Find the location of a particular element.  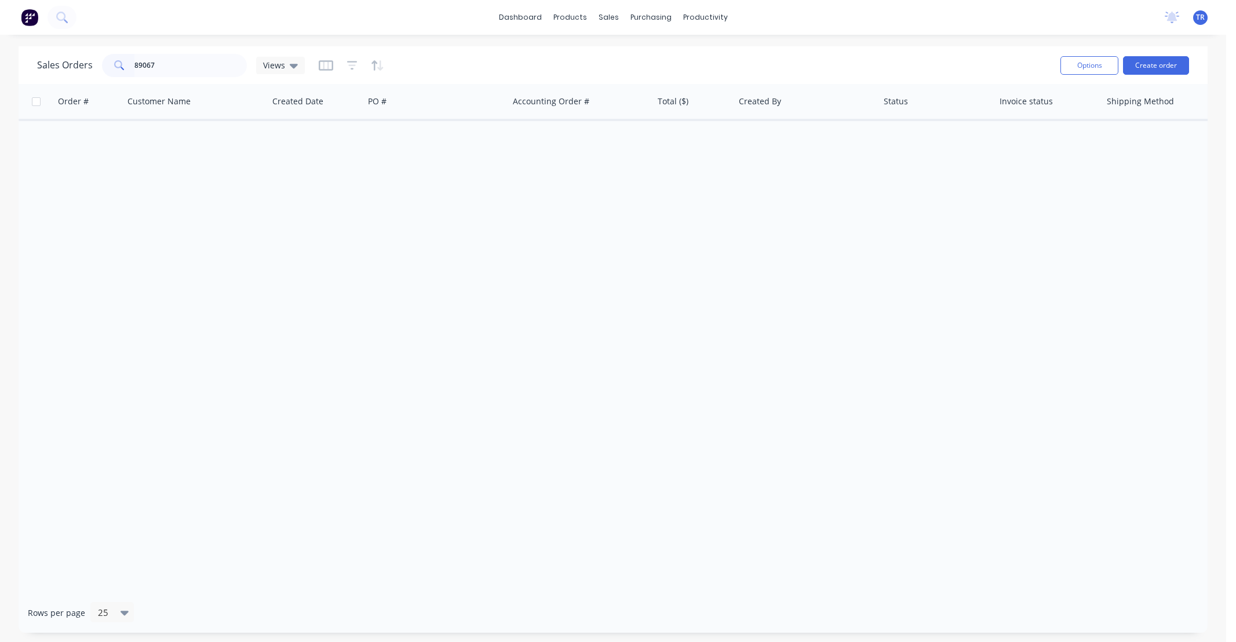

div: Shipping Method is located at coordinates (1140, 101).